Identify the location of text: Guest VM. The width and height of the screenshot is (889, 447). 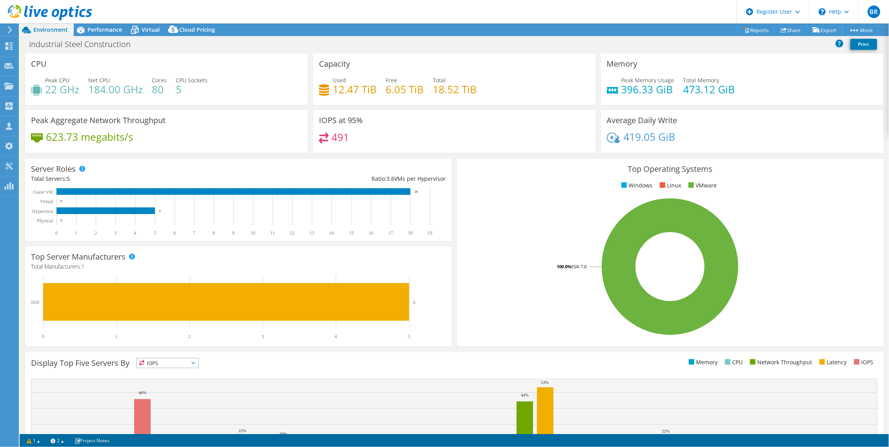
(43, 192).